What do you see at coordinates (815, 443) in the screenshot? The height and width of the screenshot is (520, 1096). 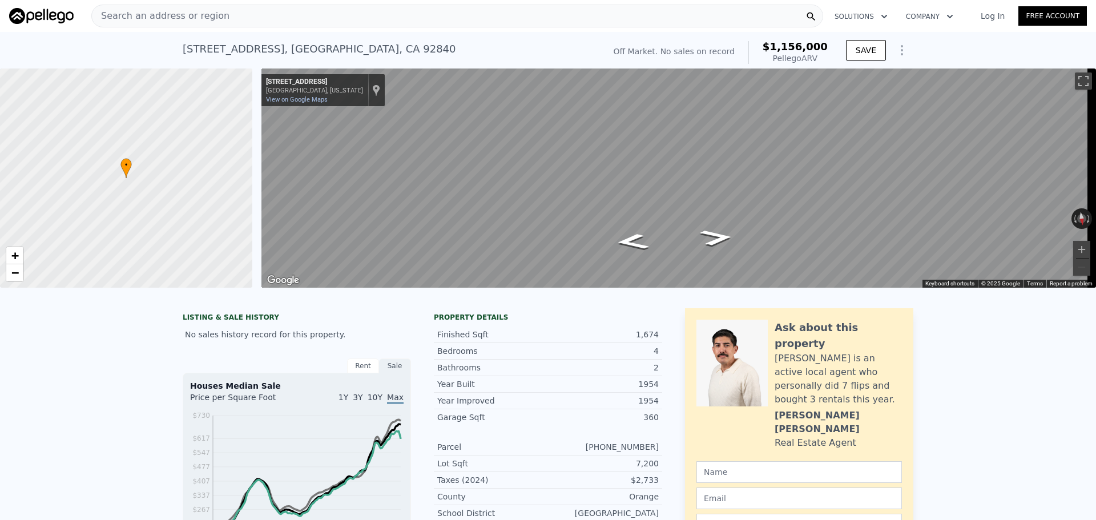 I see `div: Real Estate Agent` at bounding box center [815, 443].